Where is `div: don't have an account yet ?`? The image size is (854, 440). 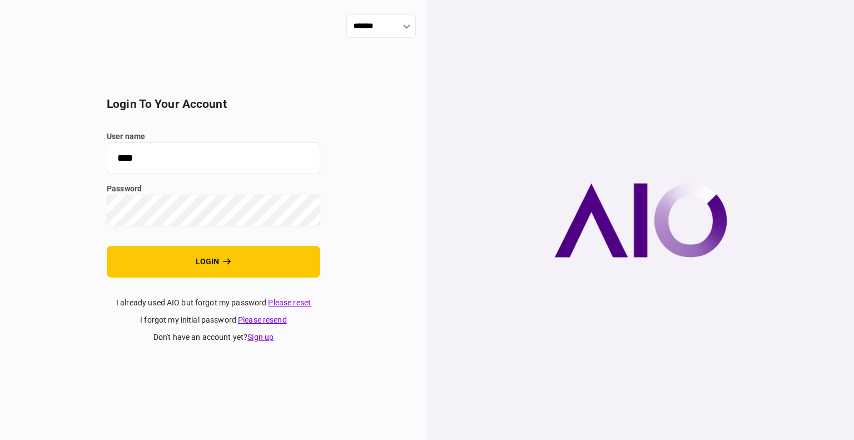
div: don't have an account yet ? is located at coordinates (213, 337).